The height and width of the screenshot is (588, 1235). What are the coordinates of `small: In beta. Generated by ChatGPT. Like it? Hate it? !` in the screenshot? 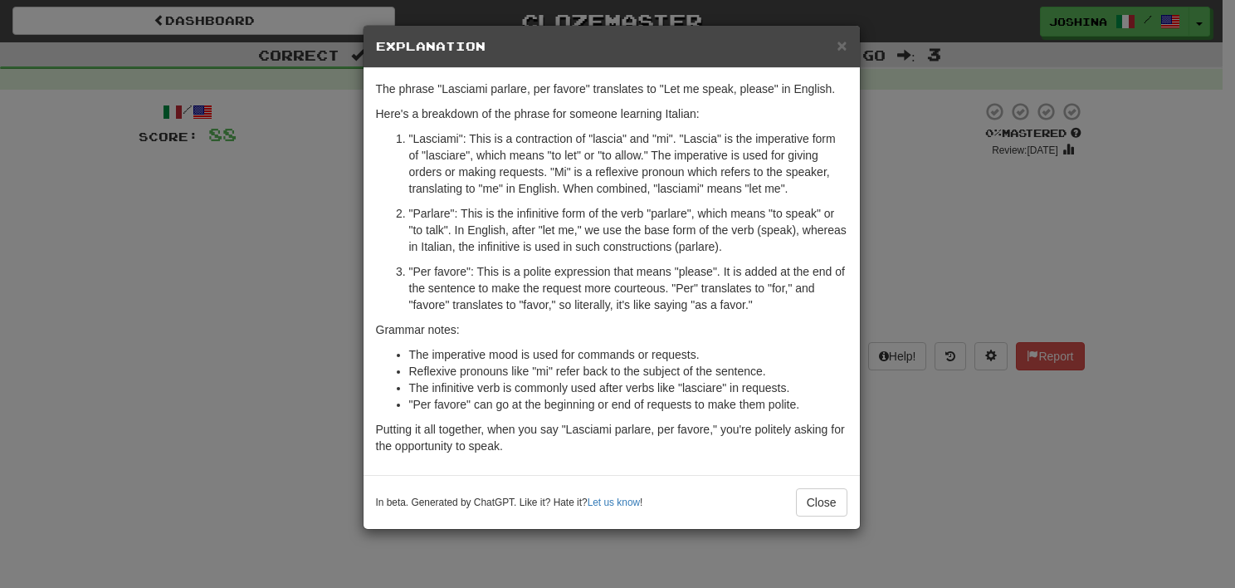 It's located at (510, 502).